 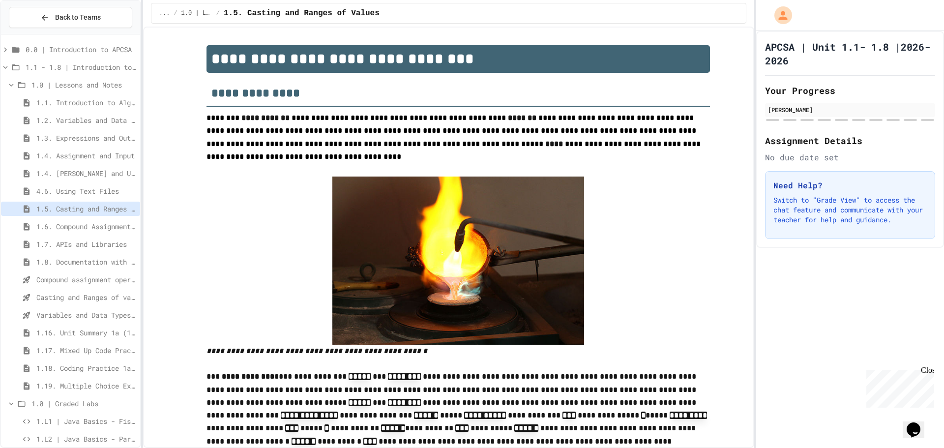 What do you see at coordinates (86, 279) in the screenshot?
I see `span: Compound assignment operators - Quiz` at bounding box center [86, 279].